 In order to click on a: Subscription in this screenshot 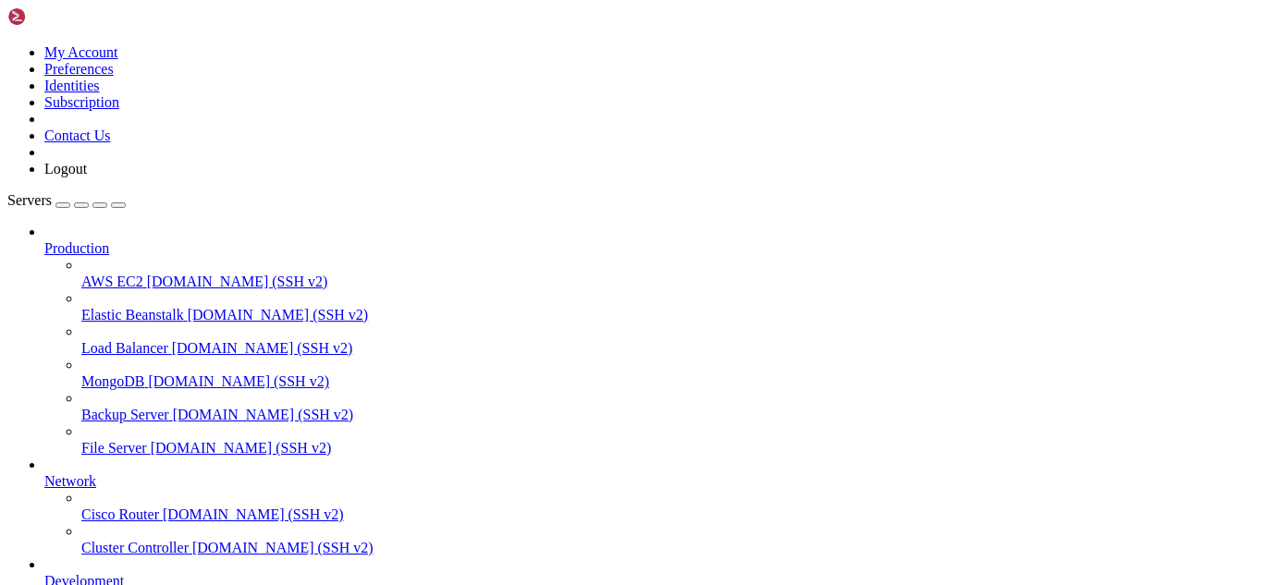, I will do `click(81, 102)`.